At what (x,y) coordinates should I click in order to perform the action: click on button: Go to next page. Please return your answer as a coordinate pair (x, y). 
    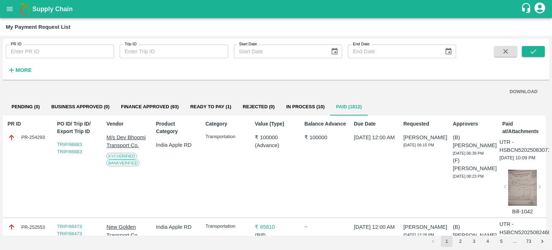
    Looking at the image, I should click on (542, 241).